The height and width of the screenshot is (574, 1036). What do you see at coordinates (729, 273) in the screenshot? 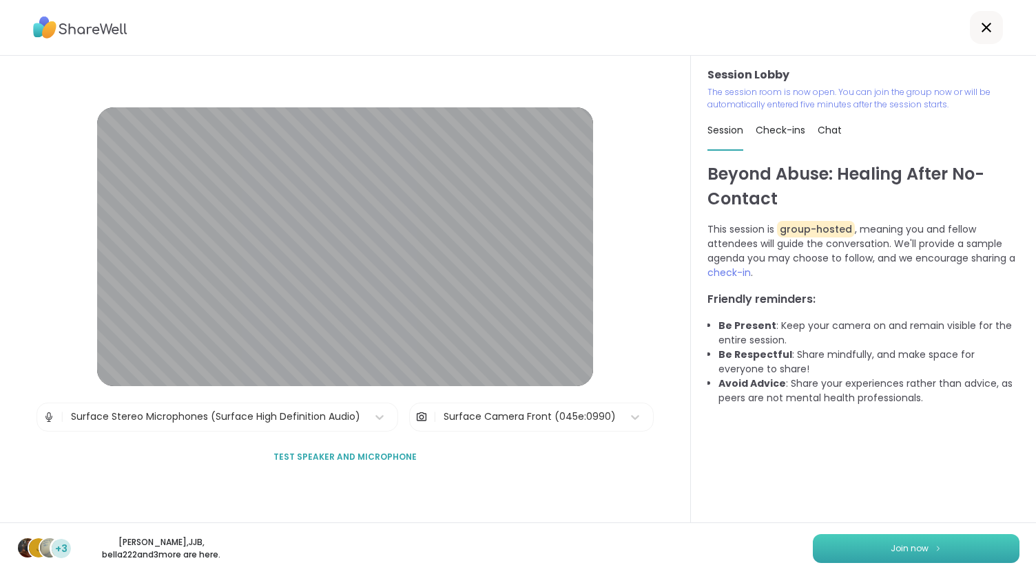
I see `span: check-in` at bounding box center [729, 273].